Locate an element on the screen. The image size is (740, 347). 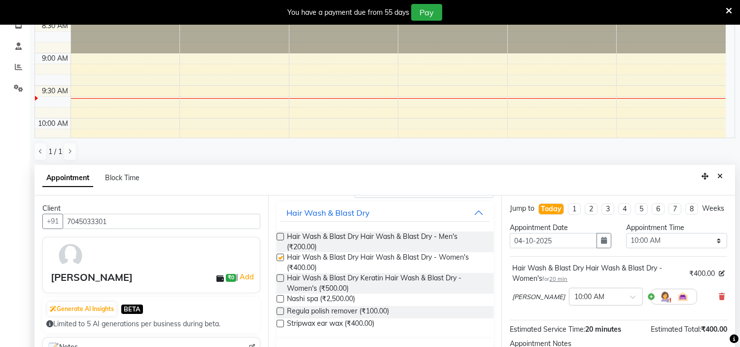
a: Add is located at coordinates (247, 277).